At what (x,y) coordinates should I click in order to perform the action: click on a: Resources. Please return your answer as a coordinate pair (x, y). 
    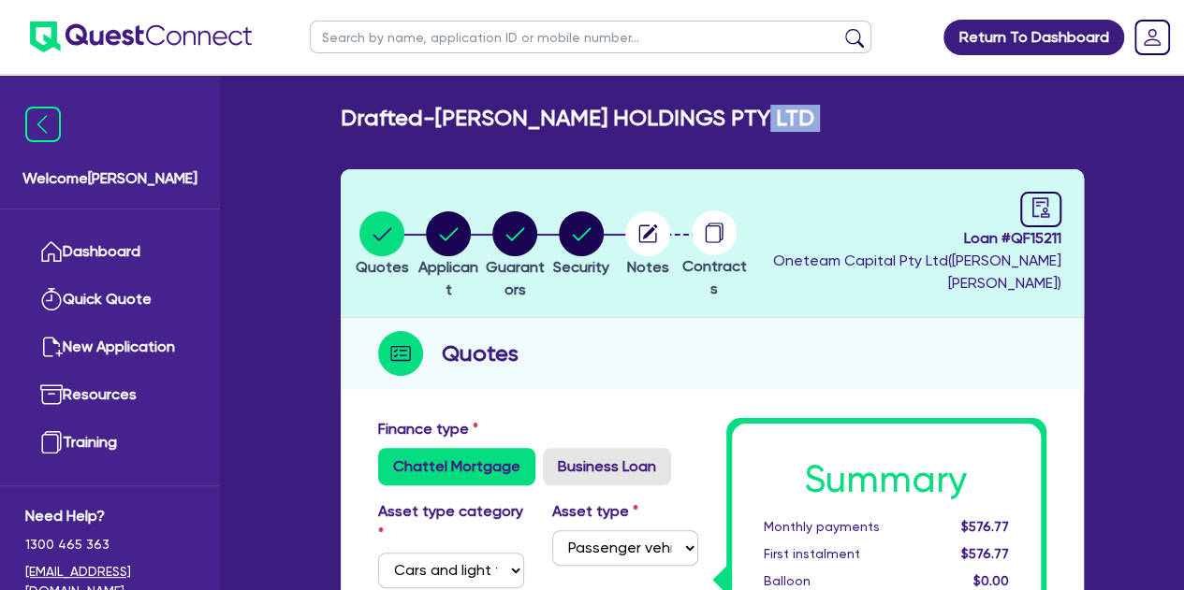
    Looking at the image, I should click on (109, 395).